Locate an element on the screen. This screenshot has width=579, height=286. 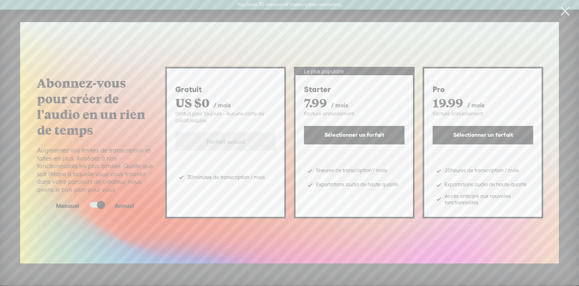
span: Accès anticipé aux nouvelles fonctionnalités is located at coordinates (487, 199).